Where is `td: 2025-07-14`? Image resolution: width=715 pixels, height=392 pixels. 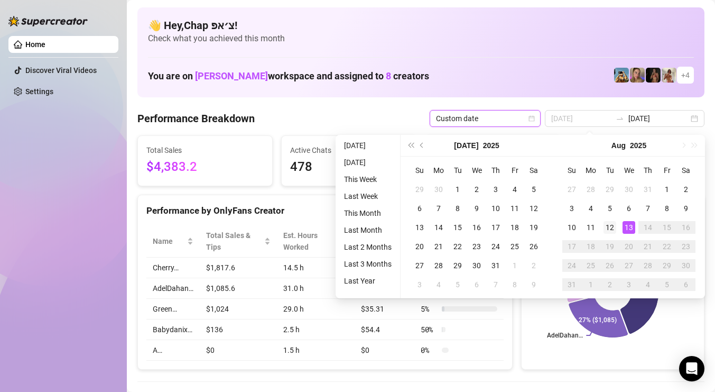 td: 2025-07-14 is located at coordinates (439, 227).